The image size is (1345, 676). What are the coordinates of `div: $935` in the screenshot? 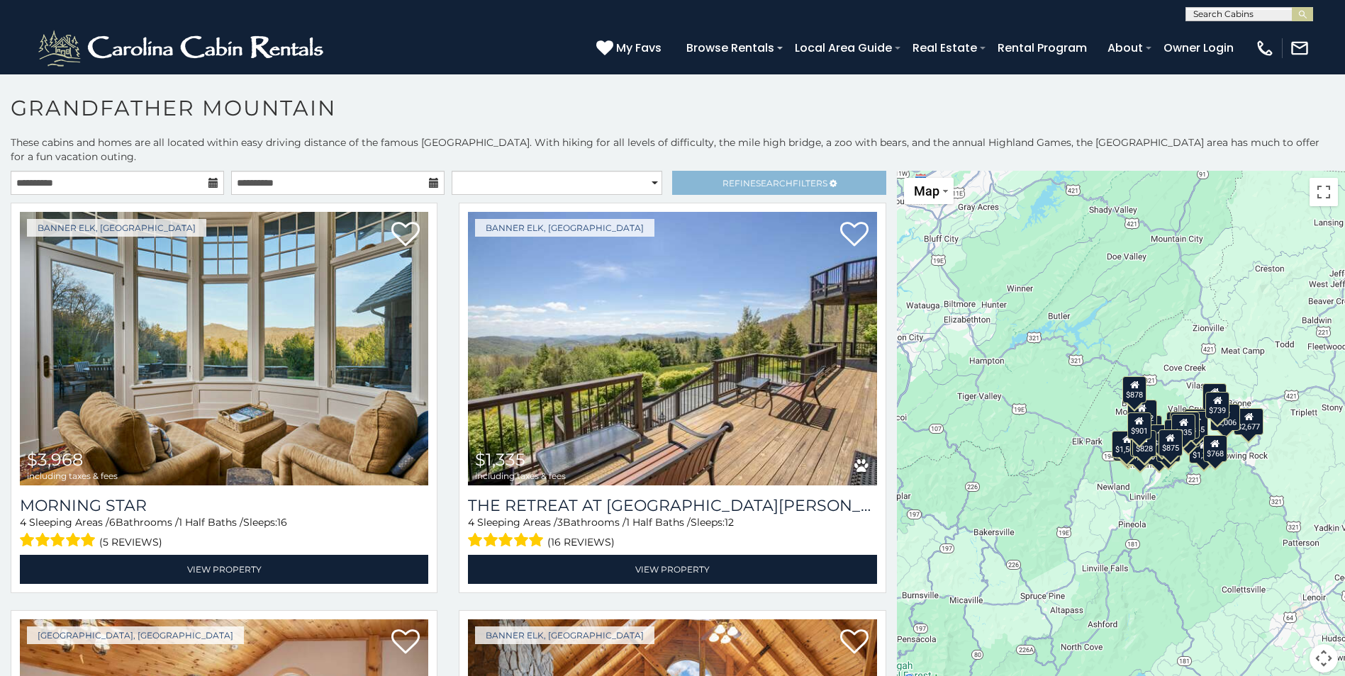 It's located at (1183, 427).